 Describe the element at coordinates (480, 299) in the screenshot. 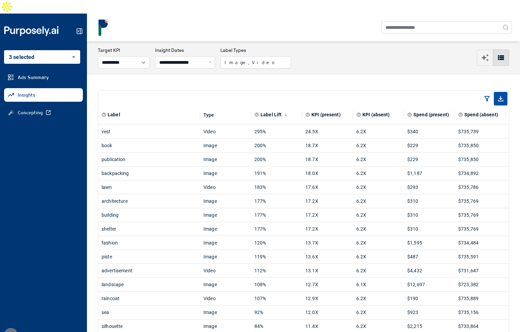

I see `div: $735,889` at that location.